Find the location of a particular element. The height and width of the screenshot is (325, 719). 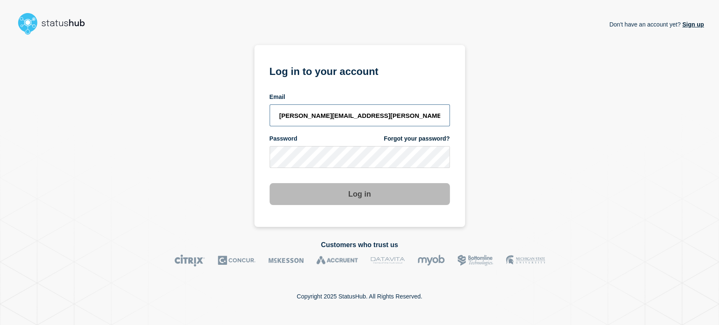

img: DataVita logo is located at coordinates (387, 260).